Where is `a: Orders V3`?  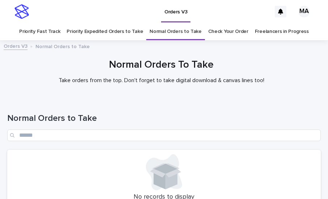
a: Orders V3 is located at coordinates (16, 46).